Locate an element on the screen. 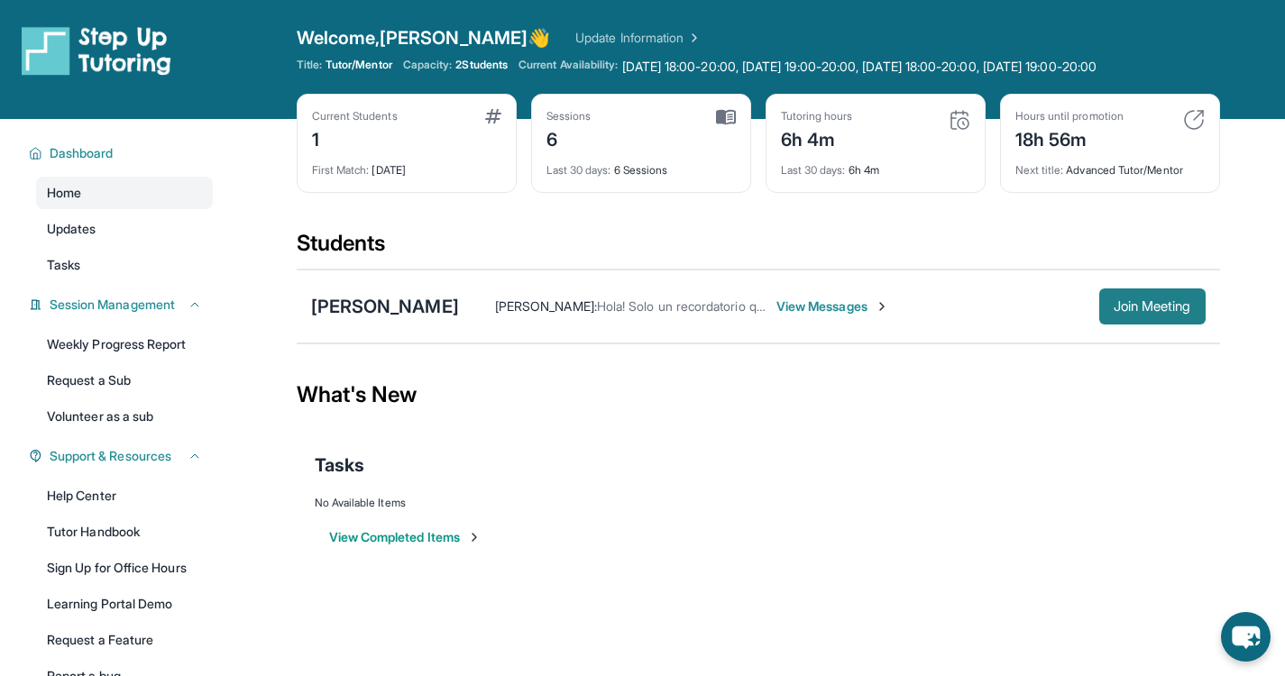 Image resolution: width=1285 pixels, height=676 pixels. button: Support & Resources is located at coordinates (122, 456).